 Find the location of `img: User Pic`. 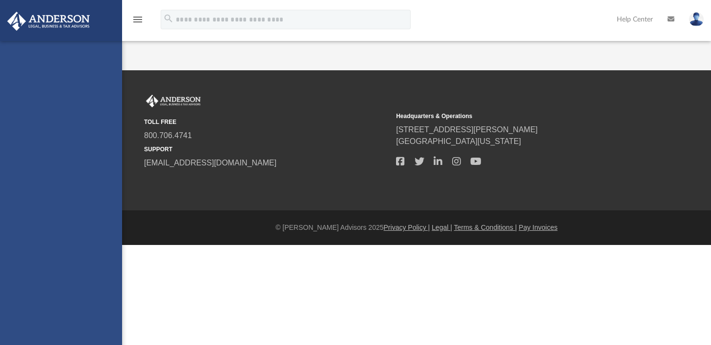

img: User Pic is located at coordinates (696, 19).